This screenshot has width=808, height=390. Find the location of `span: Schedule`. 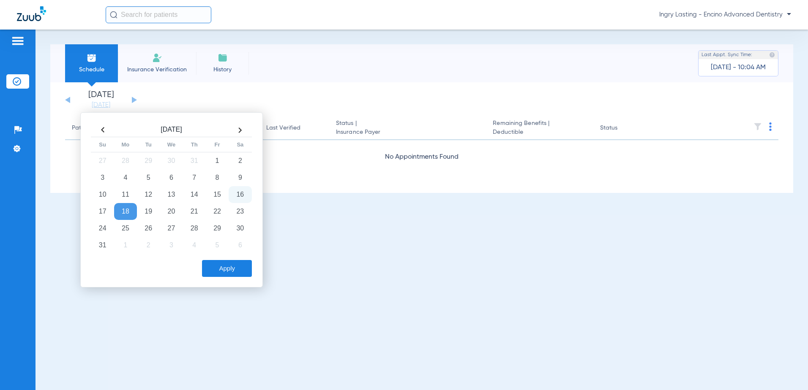

span: Schedule is located at coordinates (91, 70).